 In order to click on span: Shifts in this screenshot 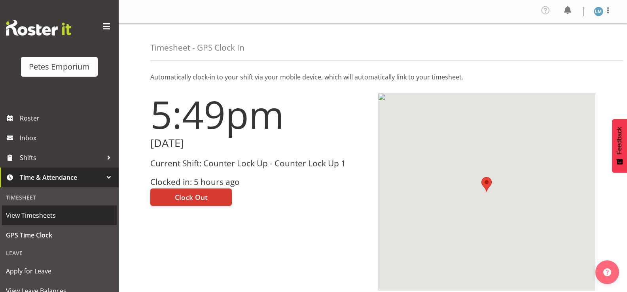, I will do `click(61, 158)`.